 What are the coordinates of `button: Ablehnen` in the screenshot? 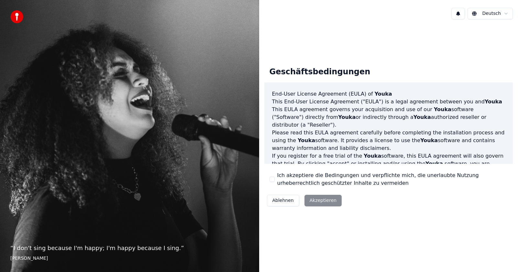 It's located at (283, 201).